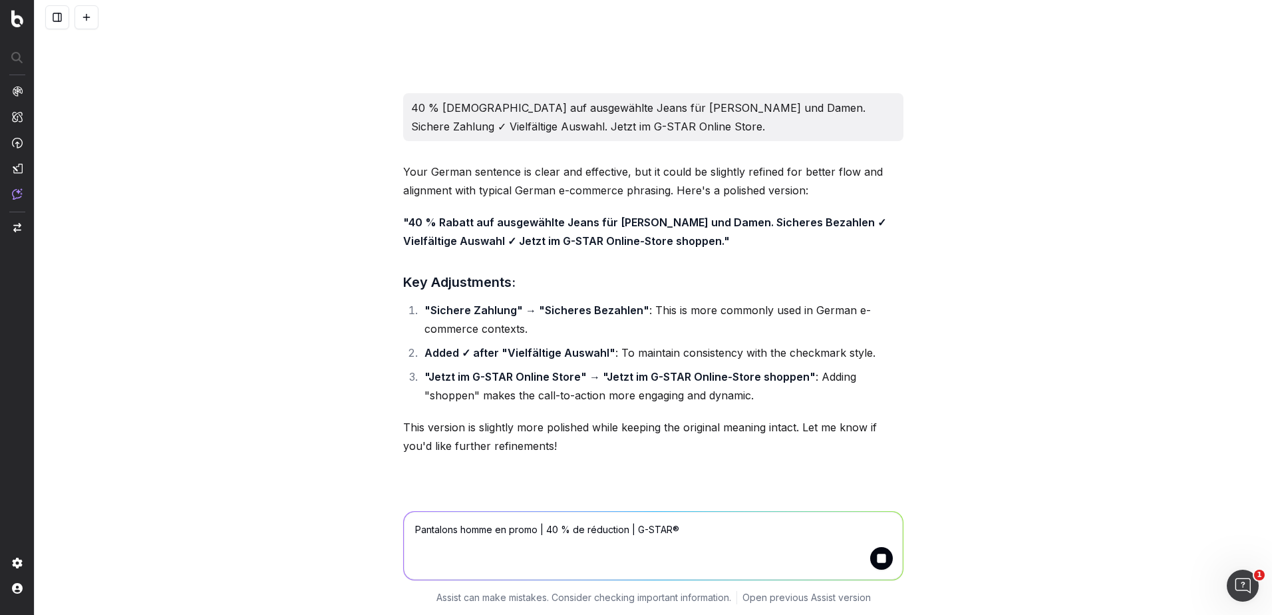 This screenshot has width=1272, height=615. Describe the element at coordinates (653, 436) in the screenshot. I see `p: This version is slightly more polished while keeping the original meaning intact. Let me know if ...` at that location.